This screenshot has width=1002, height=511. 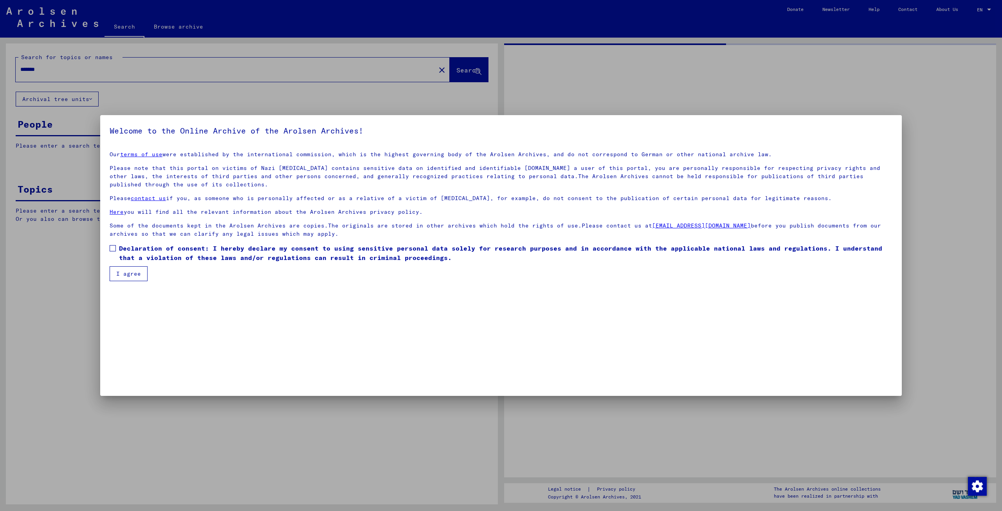 I want to click on a: terms of use, so click(x=141, y=154).